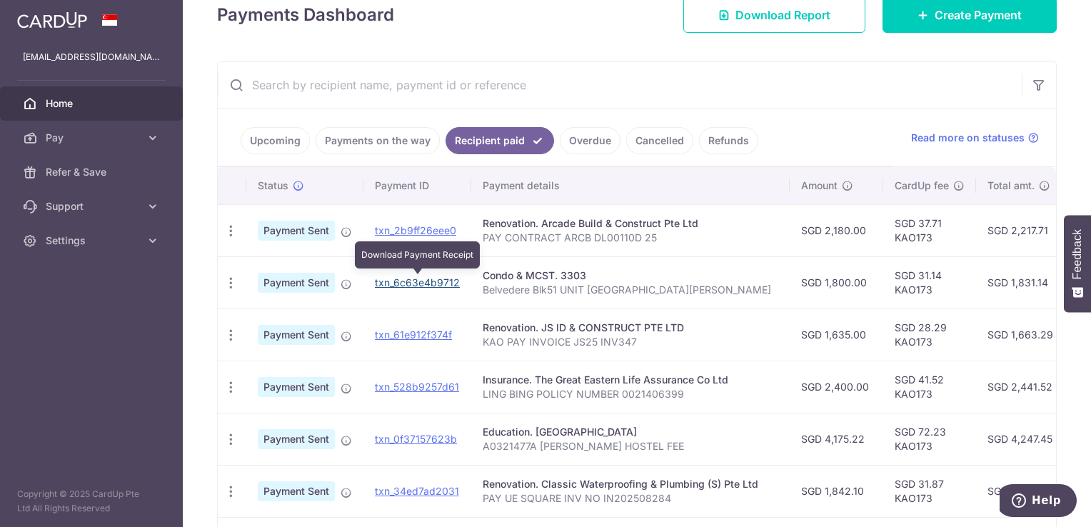 The image size is (1091, 527). What do you see at coordinates (630, 238) in the screenshot?
I see `p: PAY CONTRACT ARCB DL00110D 25` at bounding box center [630, 238].